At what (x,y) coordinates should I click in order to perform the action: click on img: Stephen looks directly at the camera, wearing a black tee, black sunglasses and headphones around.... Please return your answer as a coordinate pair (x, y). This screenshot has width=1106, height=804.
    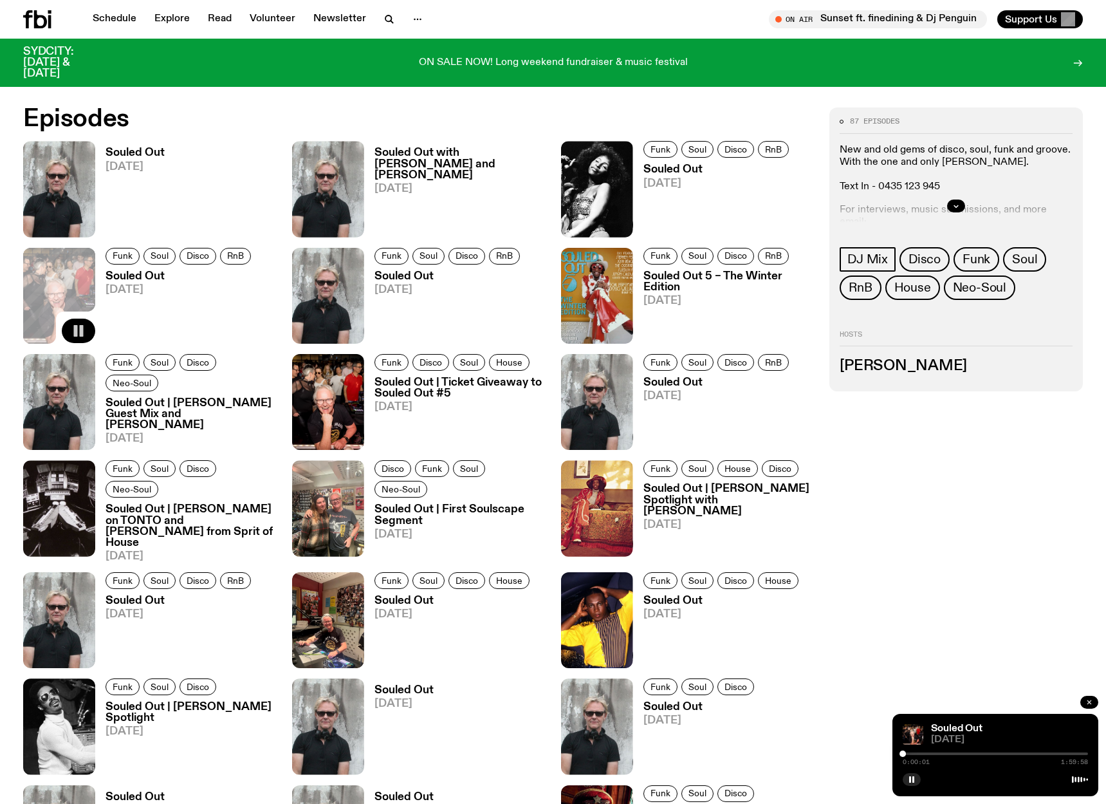
    Looking at the image, I should click on (328, 189).